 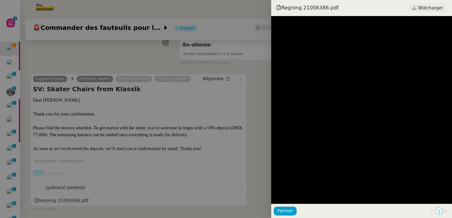 What do you see at coordinates (446, 211) in the screenshot?
I see `li: Page suivante` at bounding box center [446, 211].